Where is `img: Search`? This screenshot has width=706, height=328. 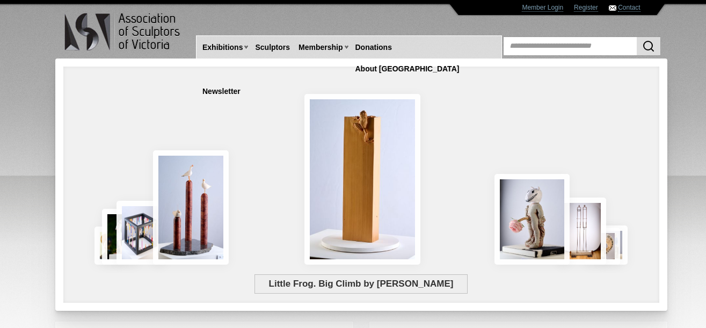
img: Search is located at coordinates (648, 46).